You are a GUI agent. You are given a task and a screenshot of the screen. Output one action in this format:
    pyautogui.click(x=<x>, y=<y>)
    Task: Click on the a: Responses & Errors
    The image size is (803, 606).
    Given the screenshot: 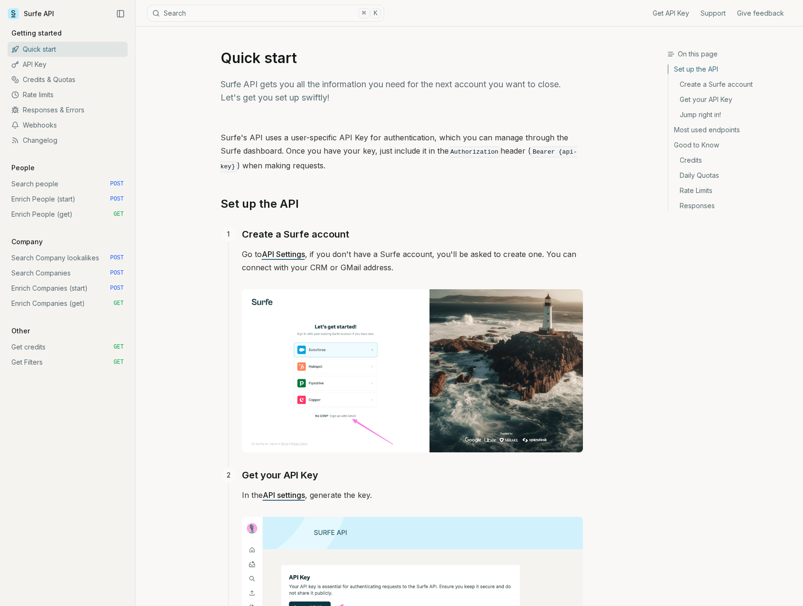 What is the action you would take?
    pyautogui.click(x=67, y=110)
    